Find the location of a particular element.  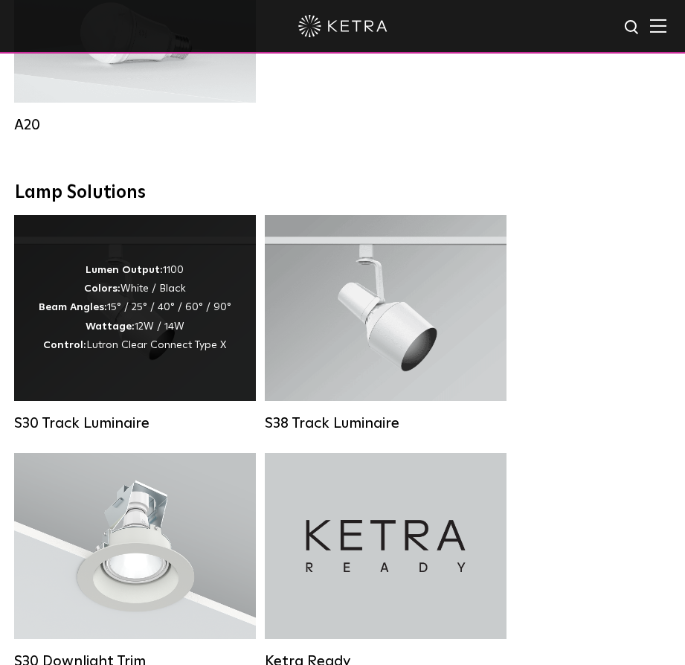

div: 1100 White / Black 15° / 25° / 40° / 60° / 90° 12W / 14W is located at coordinates (135, 308).